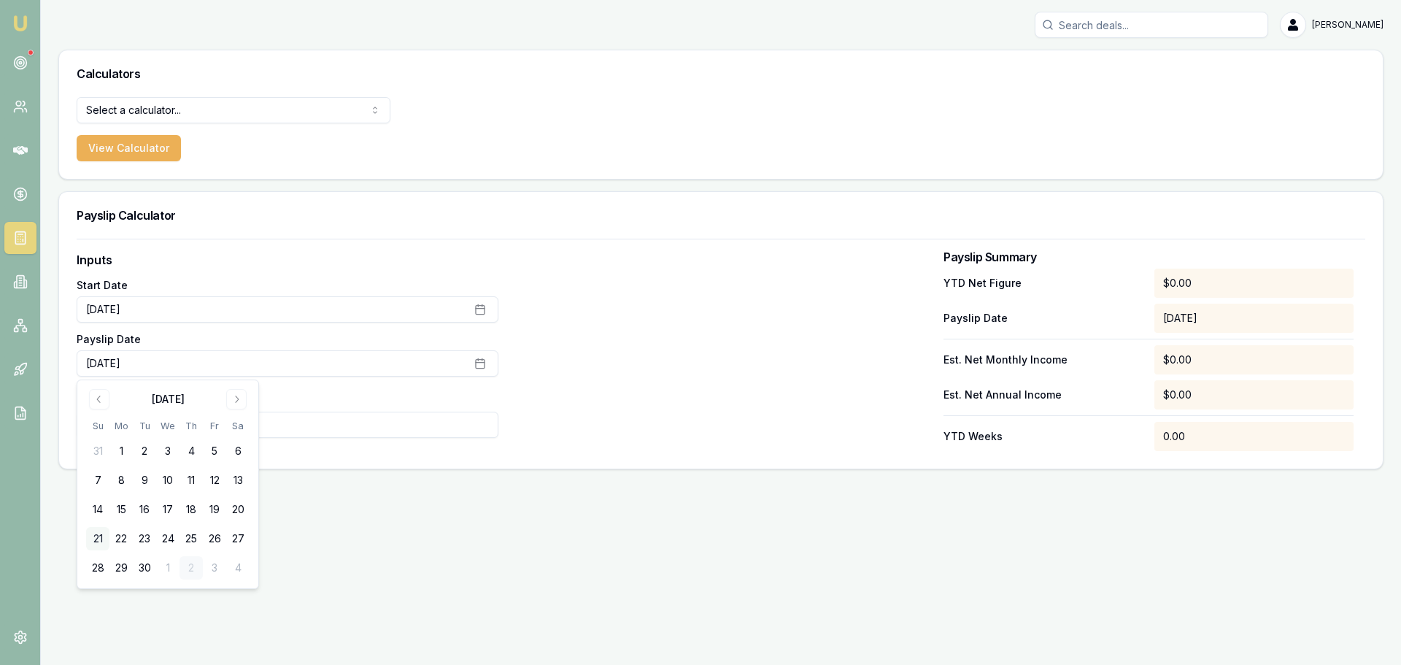  What do you see at coordinates (215, 538) in the screenshot?
I see `button: 26` at bounding box center [215, 538].